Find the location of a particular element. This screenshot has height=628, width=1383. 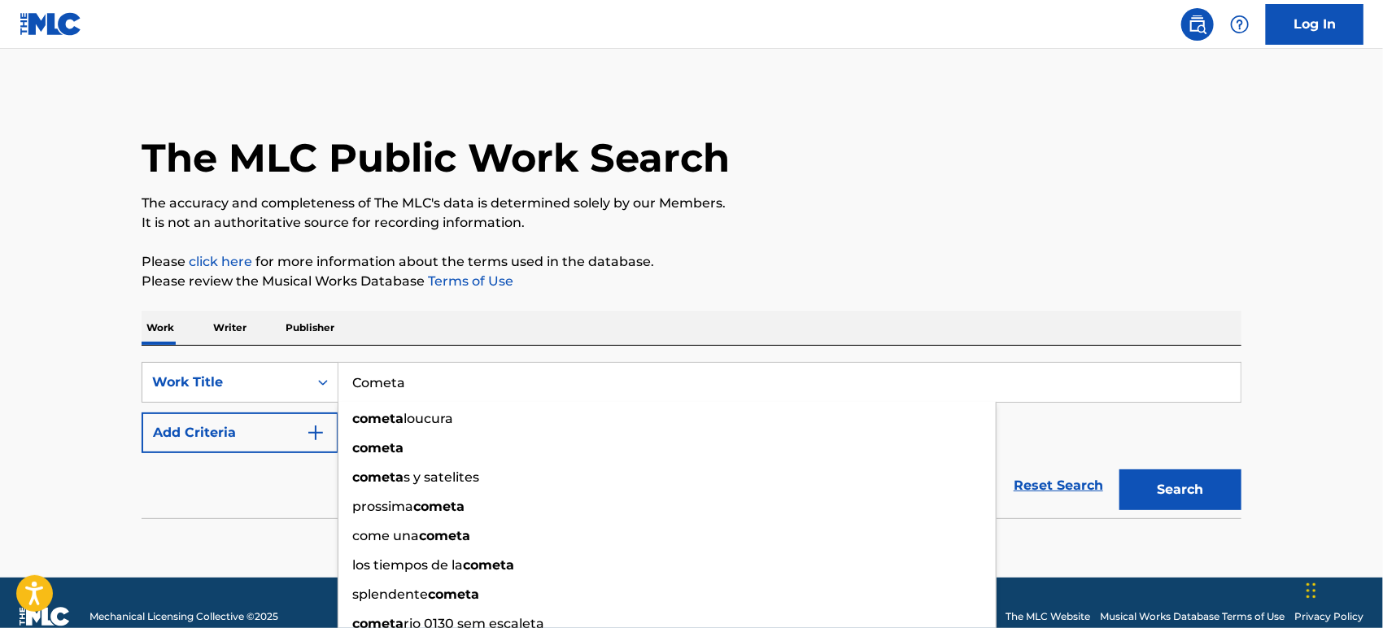

button: Search is located at coordinates (1180, 490).